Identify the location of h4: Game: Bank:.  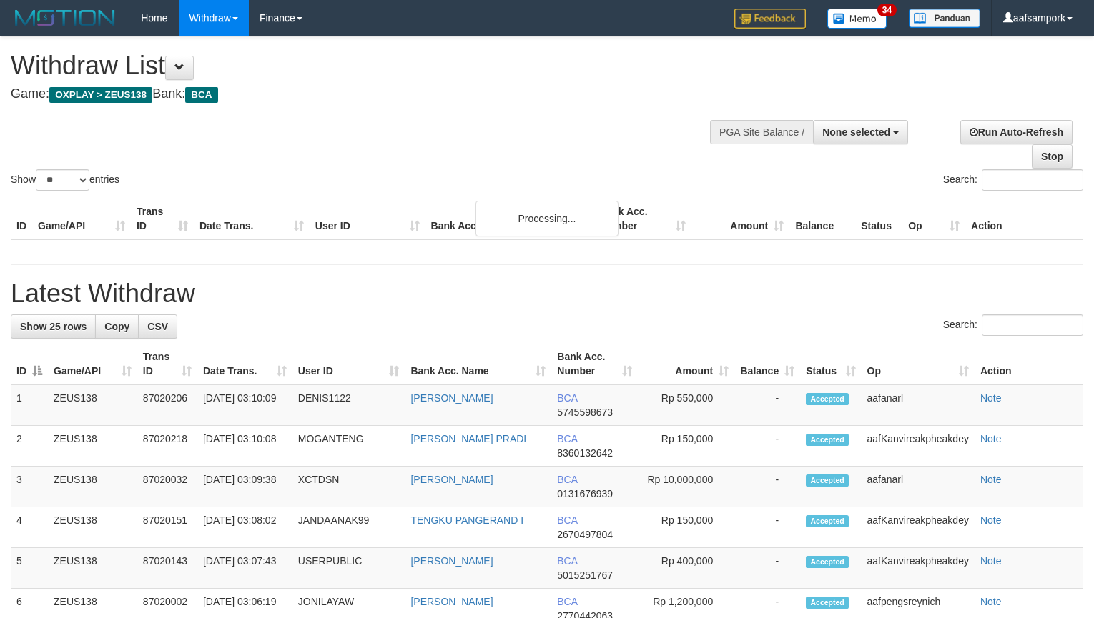
(362, 94).